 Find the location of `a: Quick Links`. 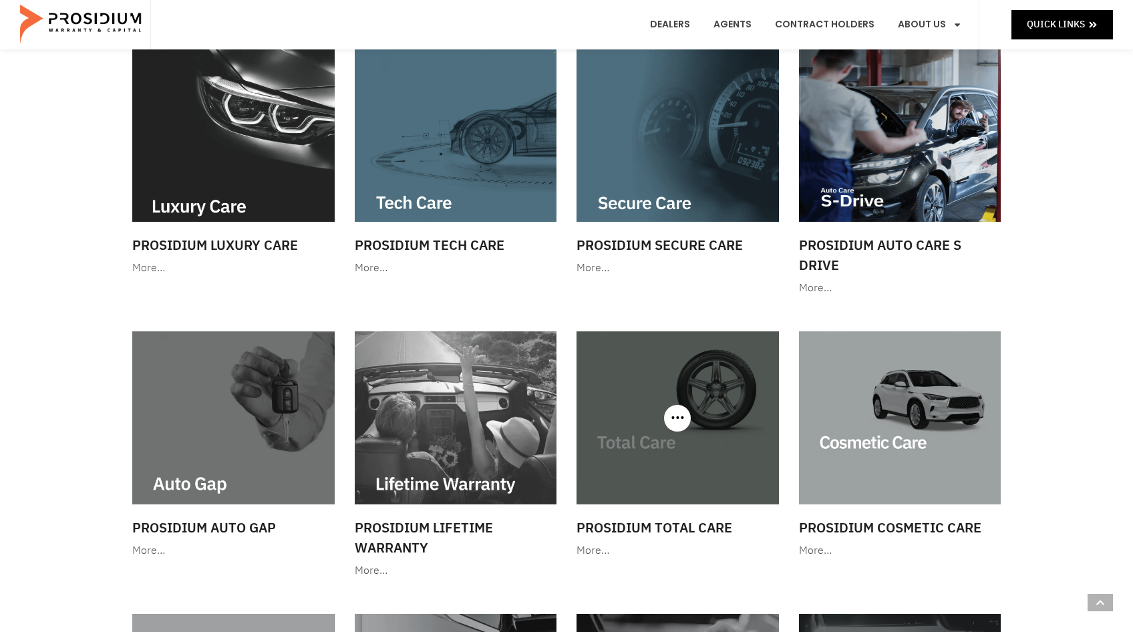

a: Quick Links is located at coordinates (1063, 24).